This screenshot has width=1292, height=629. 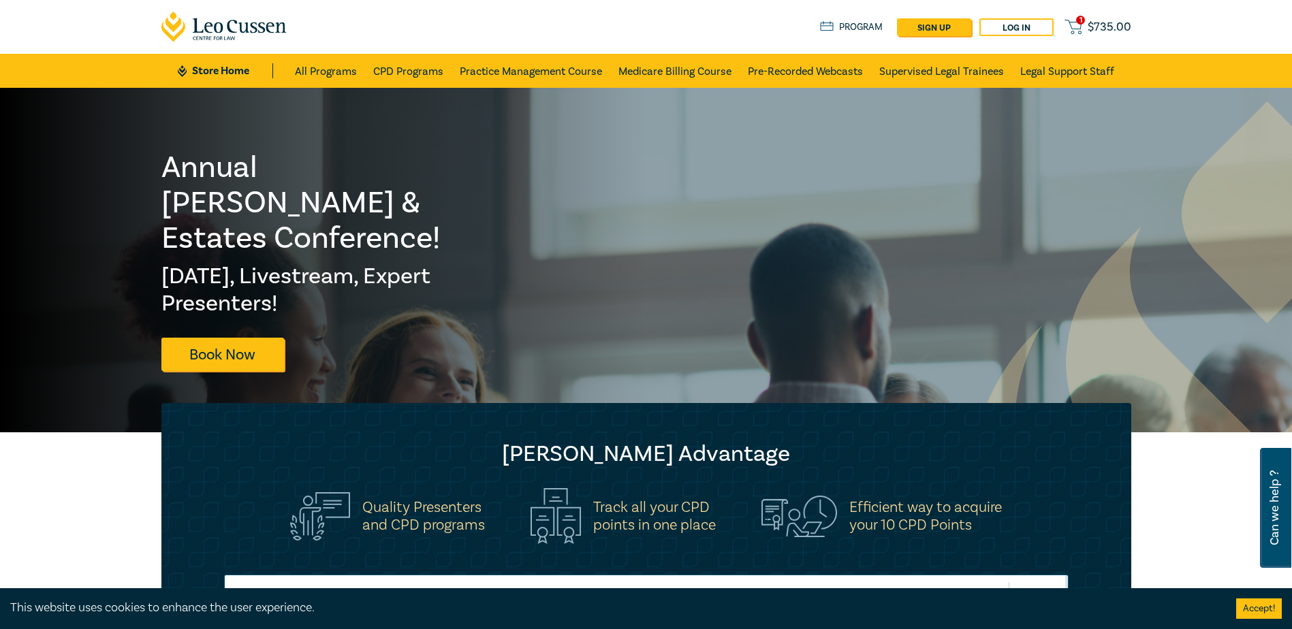 What do you see at coordinates (1274, 508) in the screenshot?
I see `span: Can we help ?` at bounding box center [1274, 508].